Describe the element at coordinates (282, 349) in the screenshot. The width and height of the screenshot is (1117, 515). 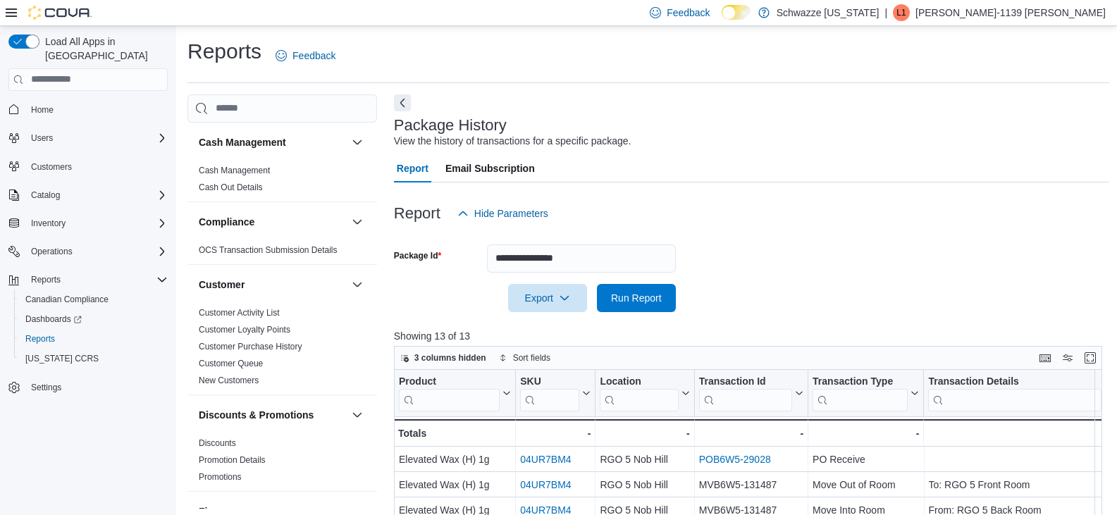
I see `div: Customer` at that location.